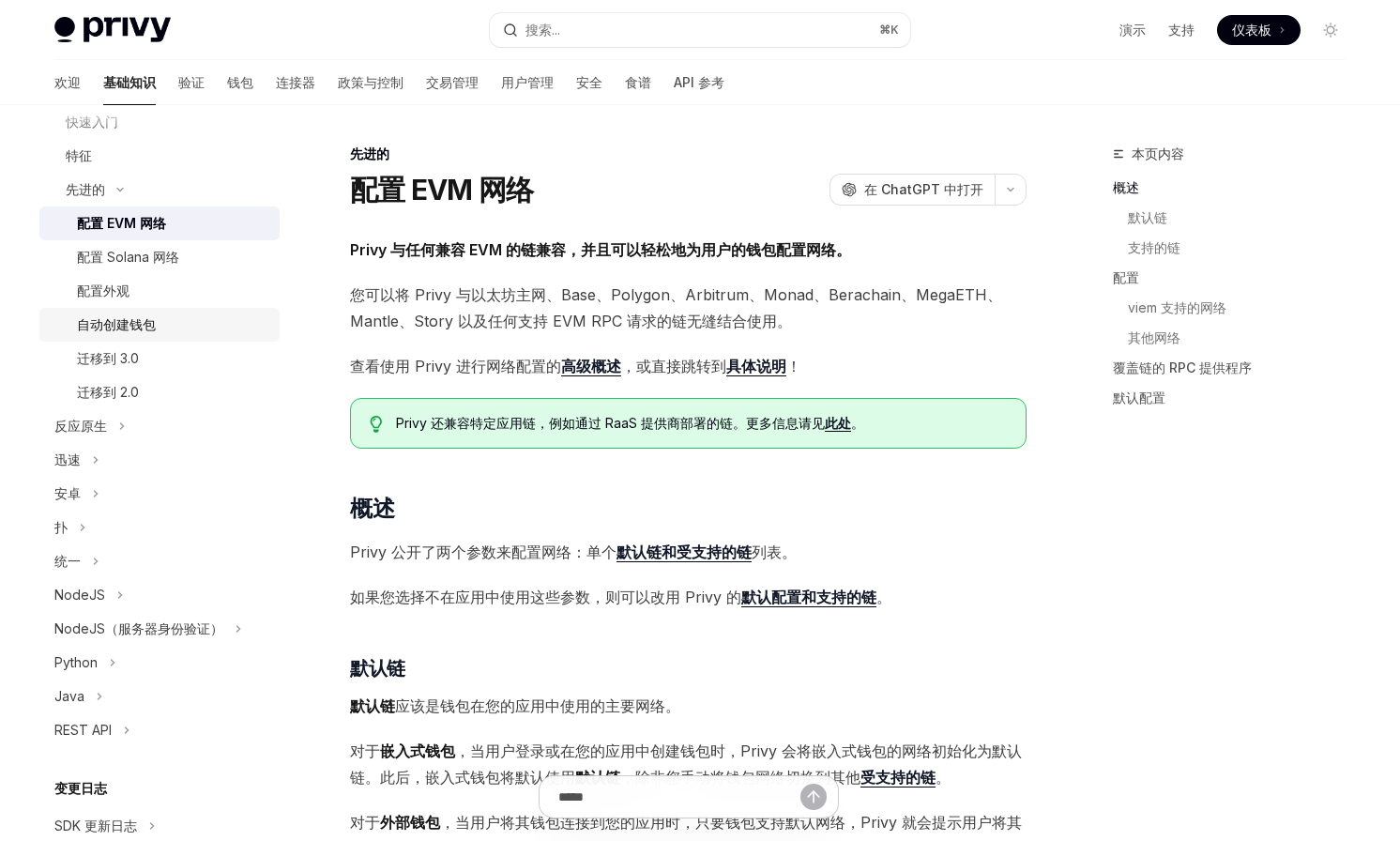 This screenshot has width=1400, height=841. Describe the element at coordinates (809, 597) in the screenshot. I see `font: 默认配置和支持的链` at that location.